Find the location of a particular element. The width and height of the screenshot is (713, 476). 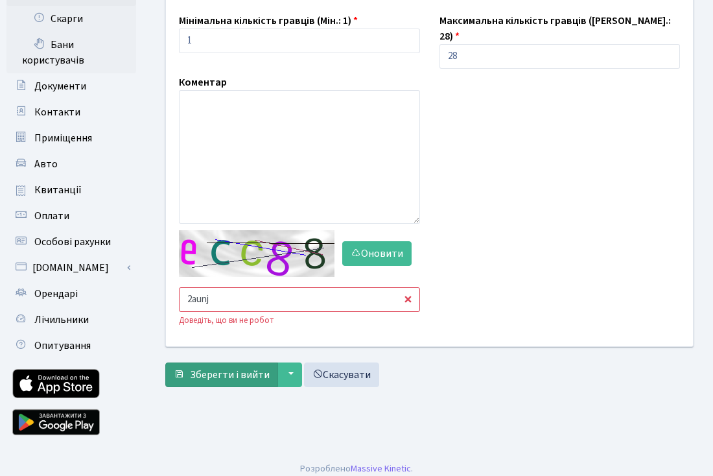

span: Опитування is located at coordinates (62, 345).